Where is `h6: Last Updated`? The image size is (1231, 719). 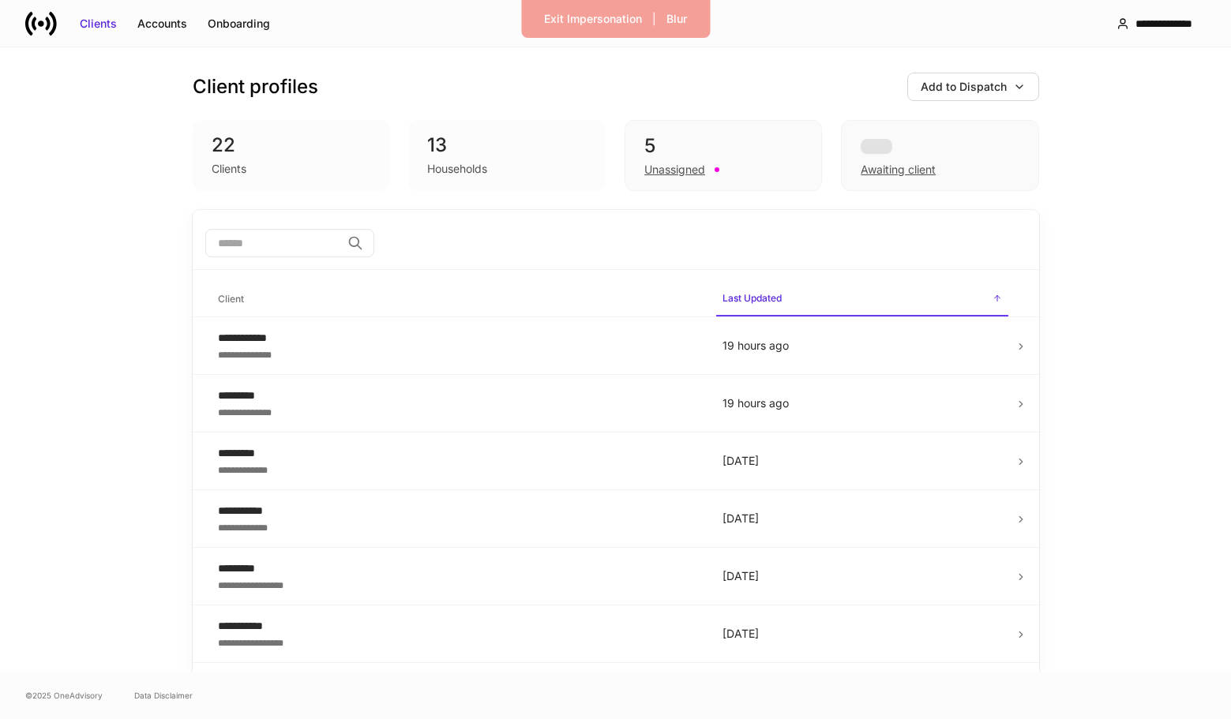
h6: Last Updated is located at coordinates (751, 298).